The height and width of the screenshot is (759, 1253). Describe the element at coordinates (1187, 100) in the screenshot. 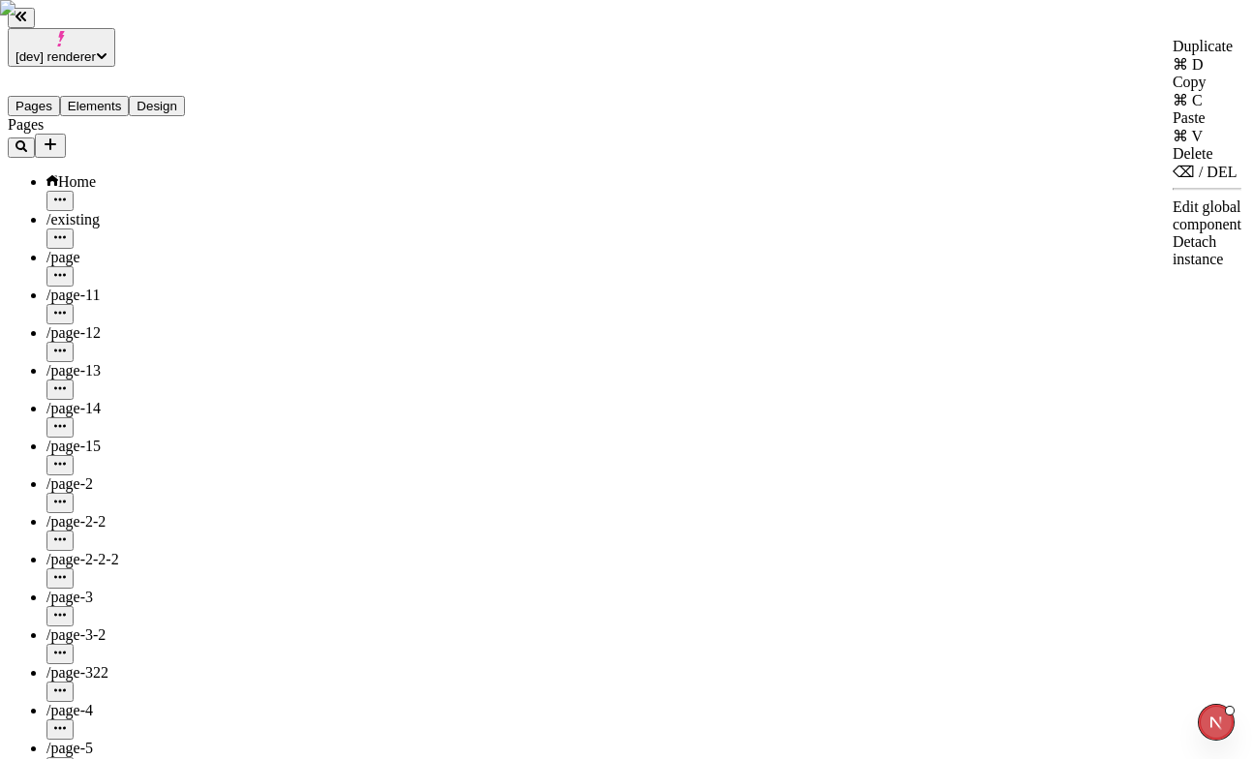

I see `span: ⌘ C` at that location.